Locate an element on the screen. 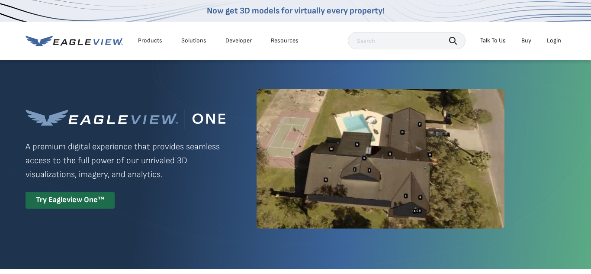  div: Try Eagleview One™ is located at coordinates (70, 200).